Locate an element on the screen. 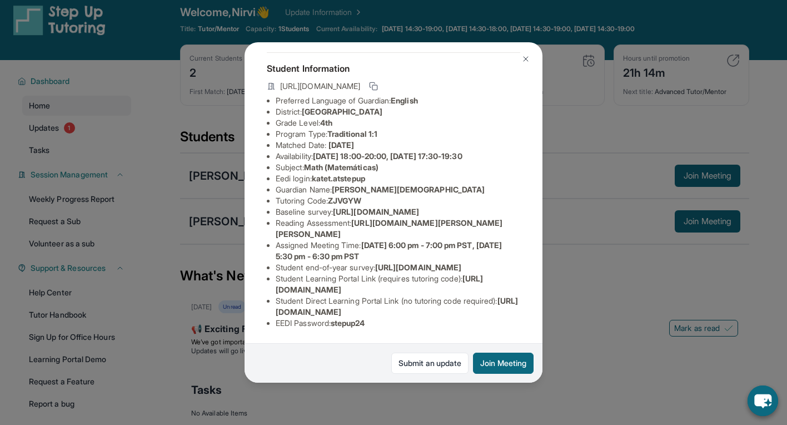 This screenshot has width=787, height=425. button: Copy link is located at coordinates (374, 86).